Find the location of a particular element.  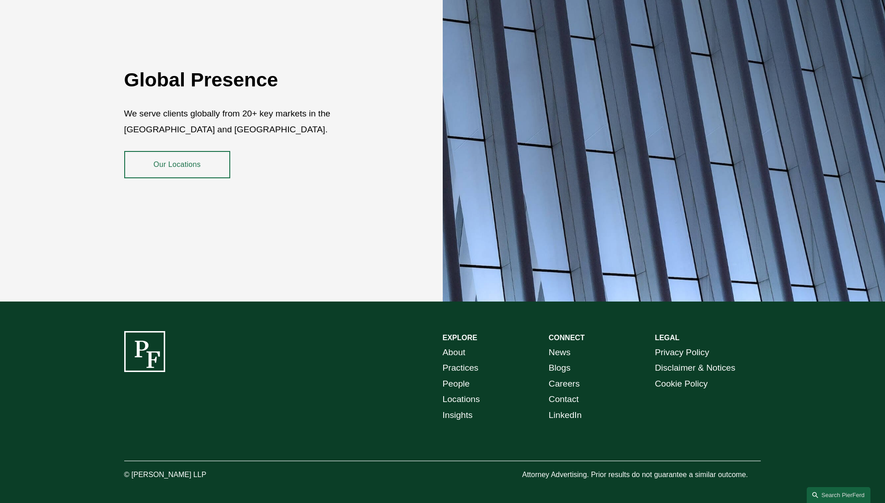

a: Careers is located at coordinates (564, 384).